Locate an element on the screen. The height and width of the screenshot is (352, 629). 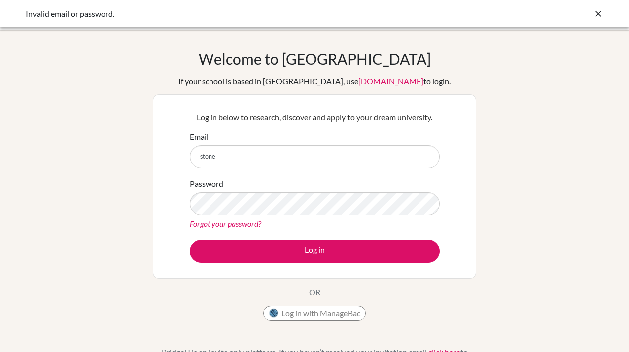
a: Forgot your password? is located at coordinates (225, 223).